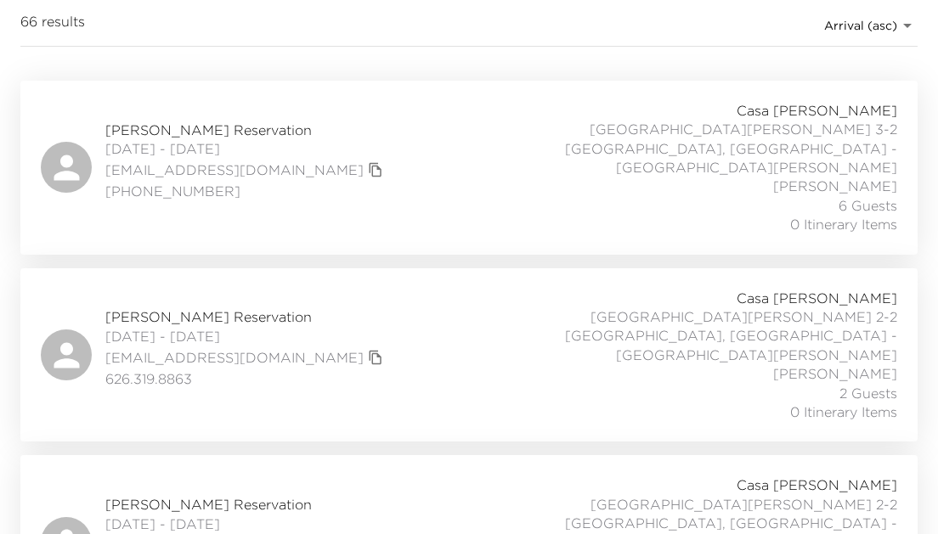 This screenshot has width=938, height=534. I want to click on span: 626.319.8863, so click(246, 379).